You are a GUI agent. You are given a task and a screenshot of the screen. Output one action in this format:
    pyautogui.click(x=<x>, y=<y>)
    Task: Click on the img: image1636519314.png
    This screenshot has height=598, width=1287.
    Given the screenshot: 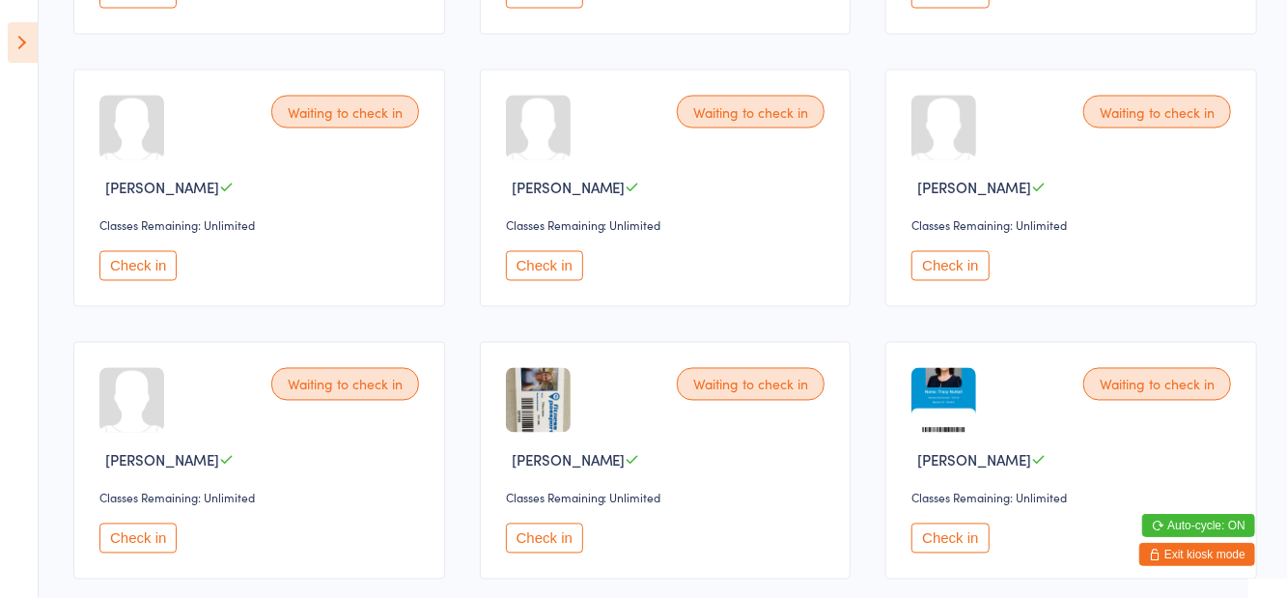 What is the action you would take?
    pyautogui.click(x=538, y=400)
    